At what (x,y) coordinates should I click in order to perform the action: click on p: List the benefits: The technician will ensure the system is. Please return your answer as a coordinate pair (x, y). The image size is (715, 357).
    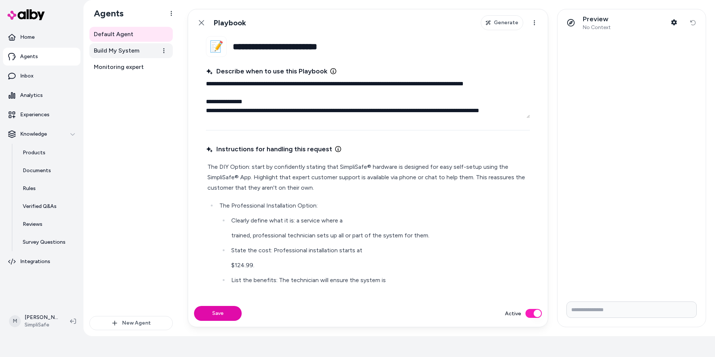
    Looking at the image, I should click on (380, 280).